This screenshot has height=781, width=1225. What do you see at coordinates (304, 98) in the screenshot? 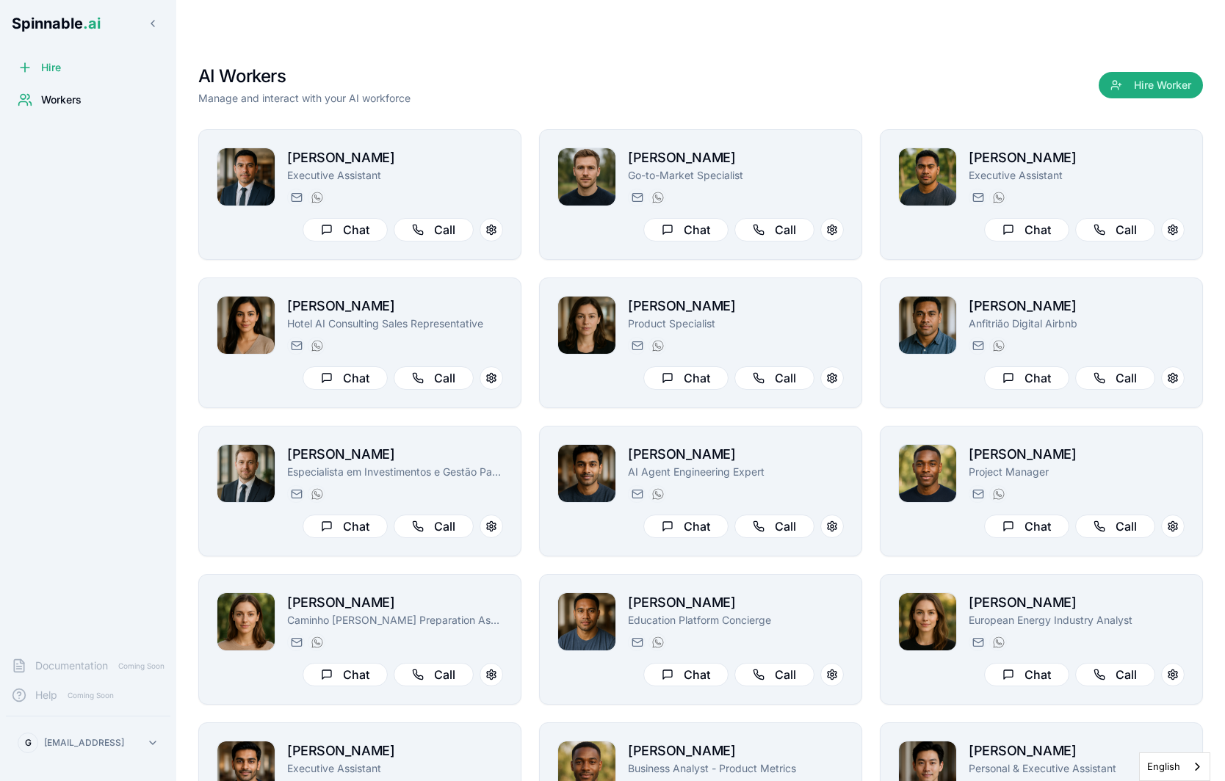
I see `p: Manage and interact with your AI workforce` at bounding box center [304, 98].